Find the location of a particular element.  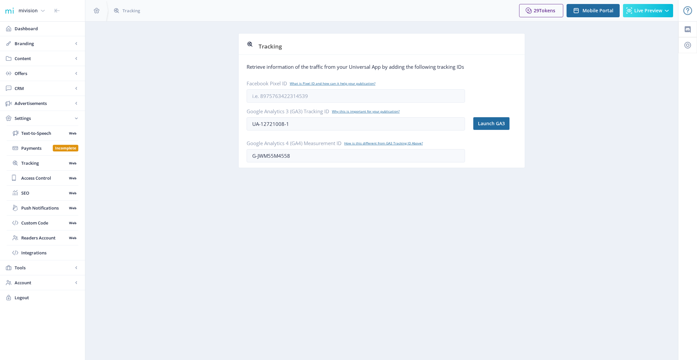

span: CRM is located at coordinates (44, 88).